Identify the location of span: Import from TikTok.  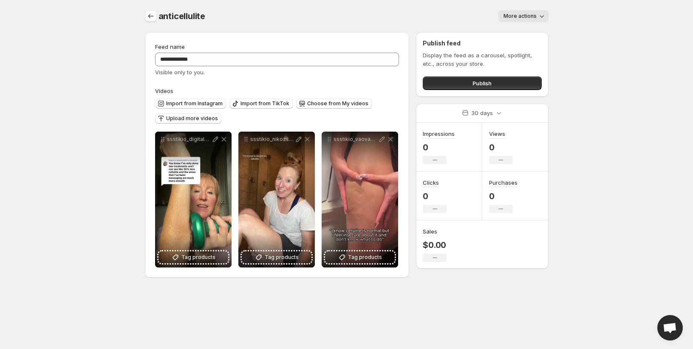
(265, 104).